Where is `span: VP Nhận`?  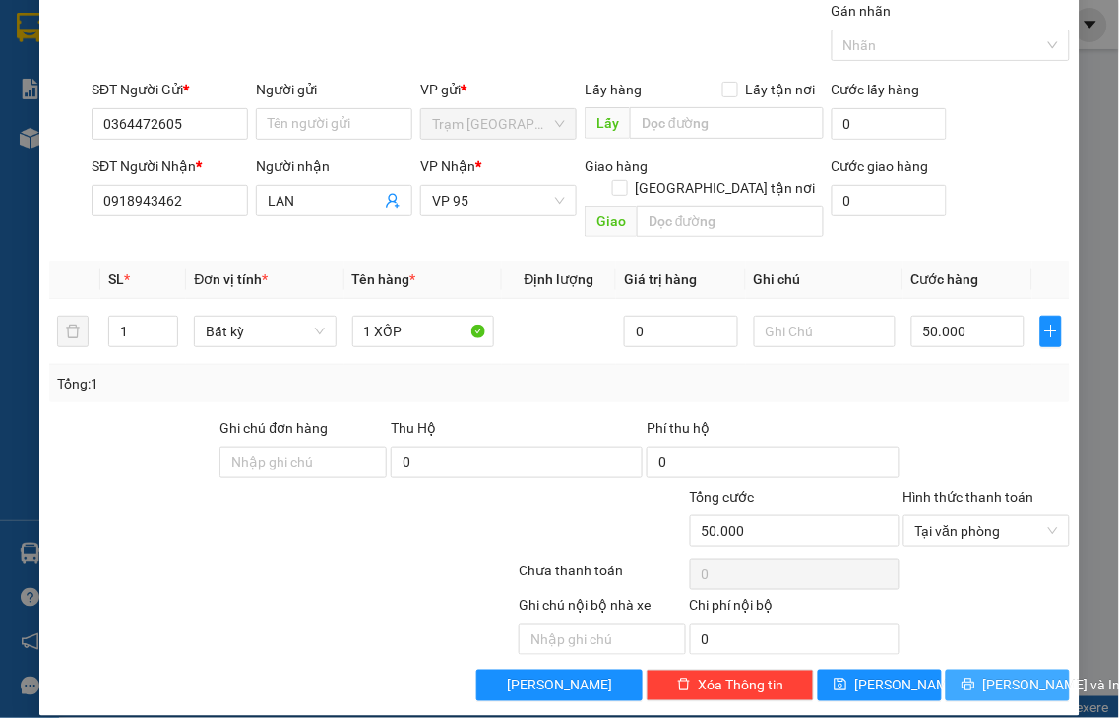
span: VP Nhận is located at coordinates (448, 166).